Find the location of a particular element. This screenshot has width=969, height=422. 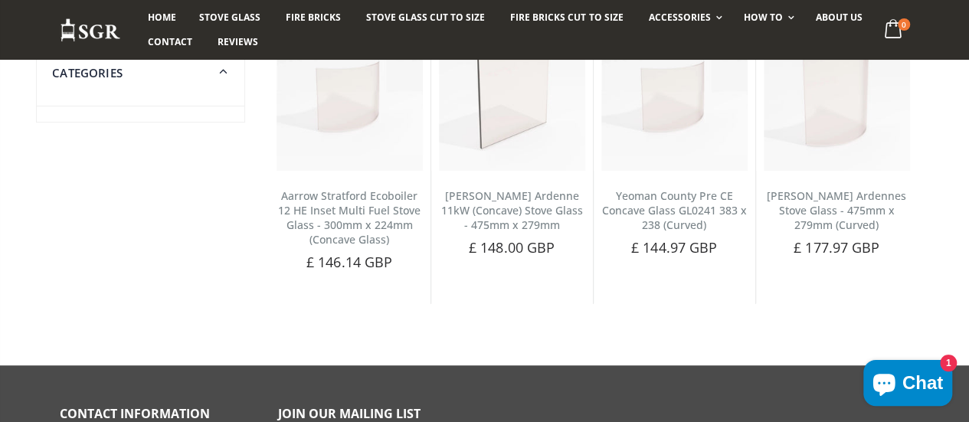

span: Home is located at coordinates (162, 17).